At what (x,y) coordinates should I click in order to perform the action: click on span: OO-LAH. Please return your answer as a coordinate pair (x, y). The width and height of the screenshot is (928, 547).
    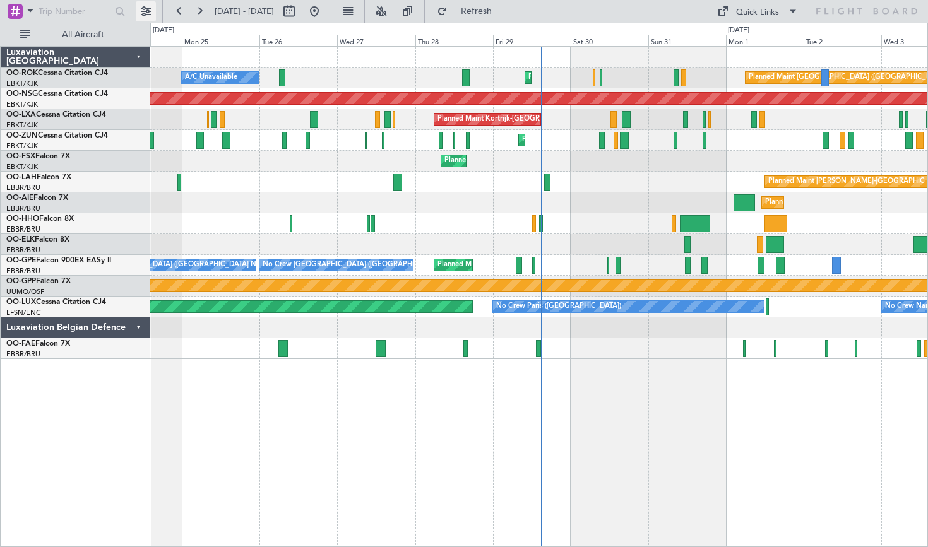
    Looking at the image, I should click on (21, 177).